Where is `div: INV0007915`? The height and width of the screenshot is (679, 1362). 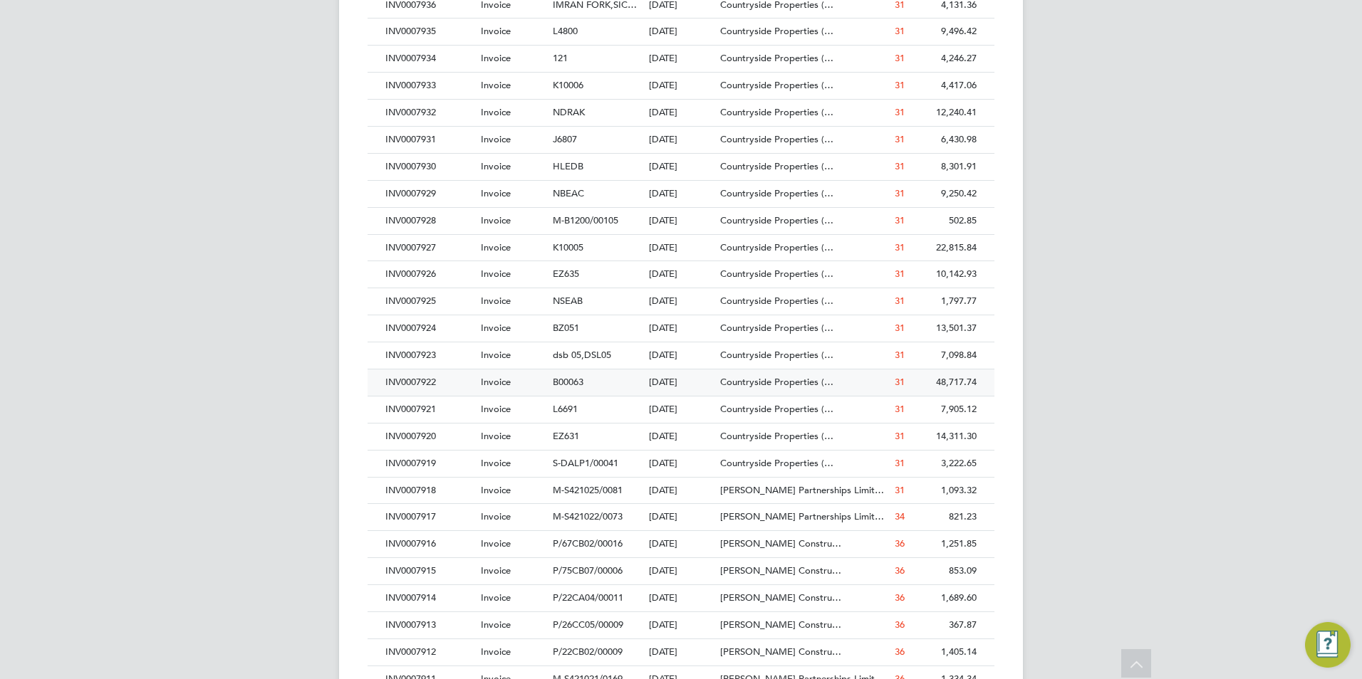 div: INV0007915 is located at coordinates (429, 571).